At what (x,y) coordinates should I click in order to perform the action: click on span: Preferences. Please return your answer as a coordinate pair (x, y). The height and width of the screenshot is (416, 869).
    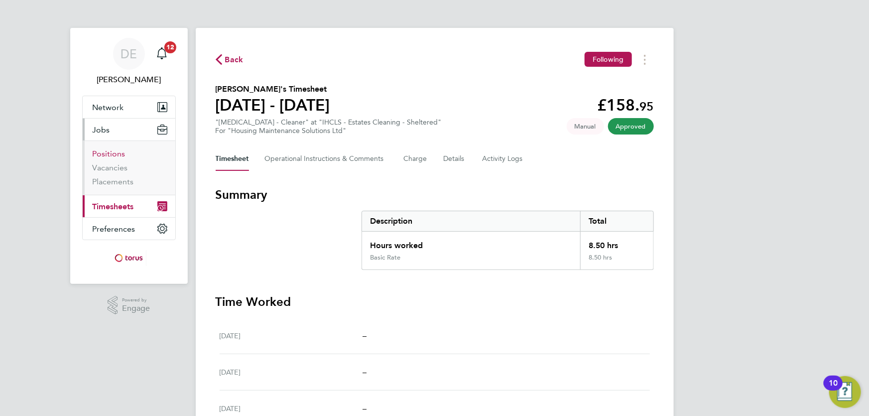
    Looking at the image, I should click on (114, 229).